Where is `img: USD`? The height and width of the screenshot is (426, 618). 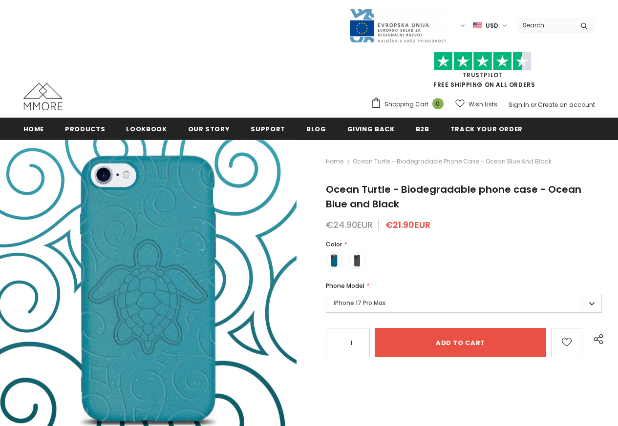 img: USD is located at coordinates (477, 25).